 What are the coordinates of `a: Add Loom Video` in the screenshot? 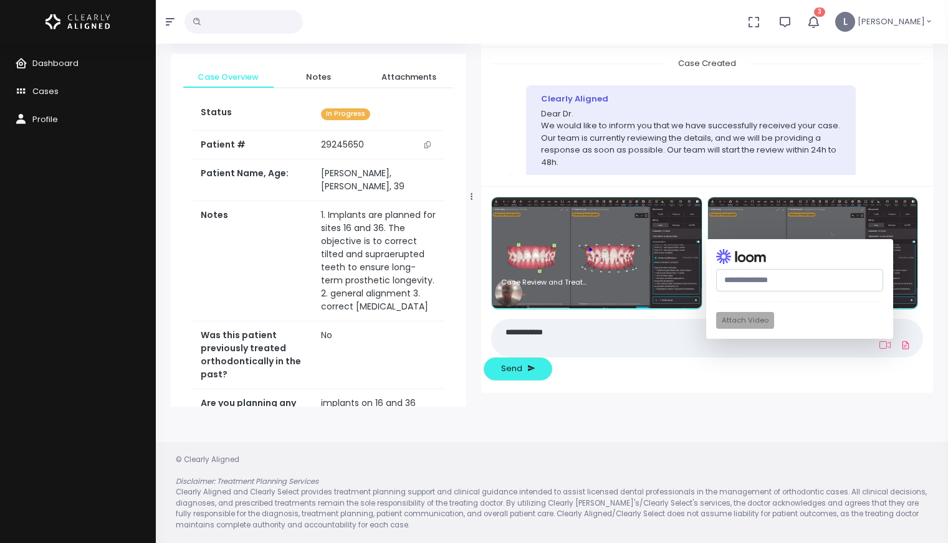 It's located at (885, 345).